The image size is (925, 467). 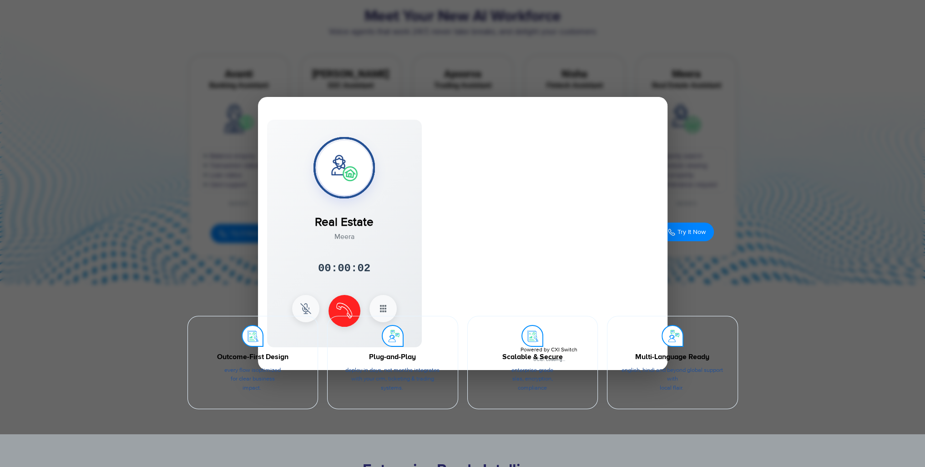 What do you see at coordinates (671, 232) in the screenshot?
I see `img: Call Icon` at bounding box center [671, 232].